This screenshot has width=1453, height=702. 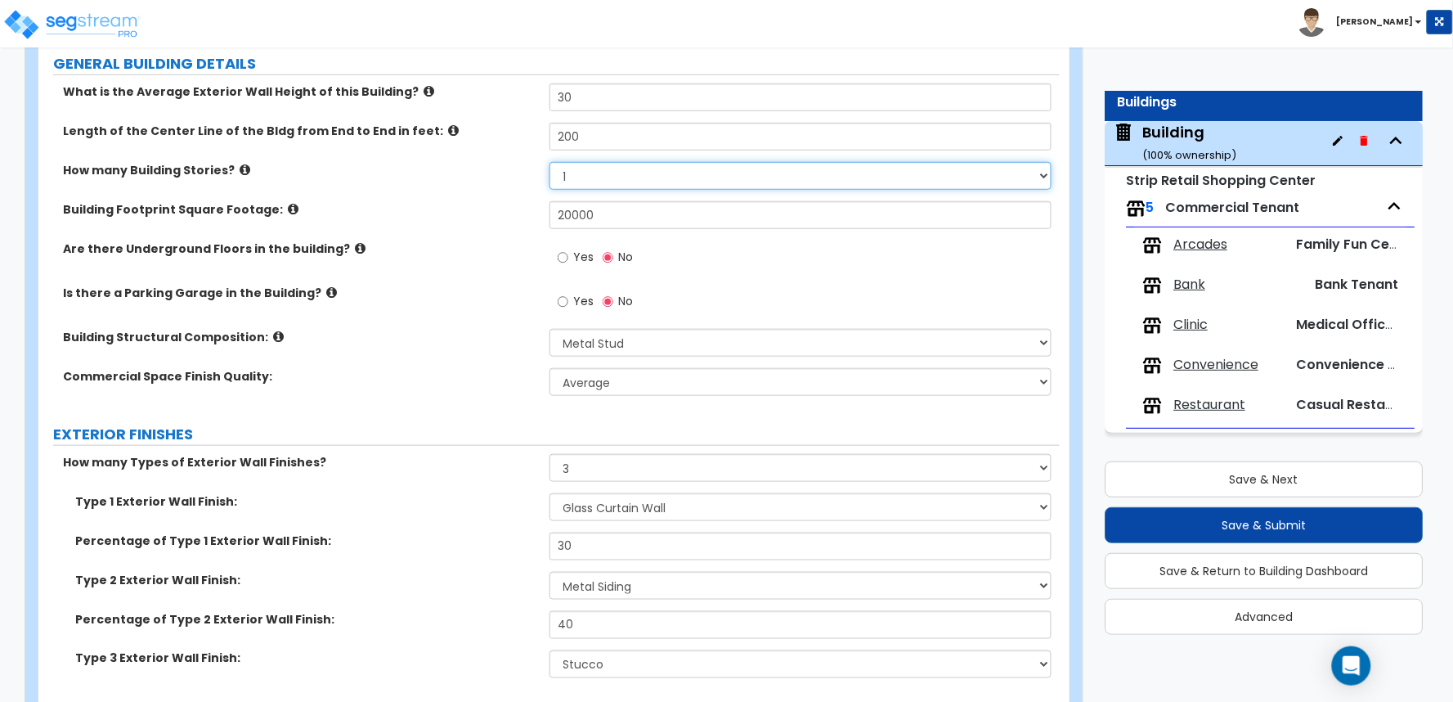 What do you see at coordinates (1190, 142) in the screenshot?
I see `div: Building` at bounding box center [1190, 142].